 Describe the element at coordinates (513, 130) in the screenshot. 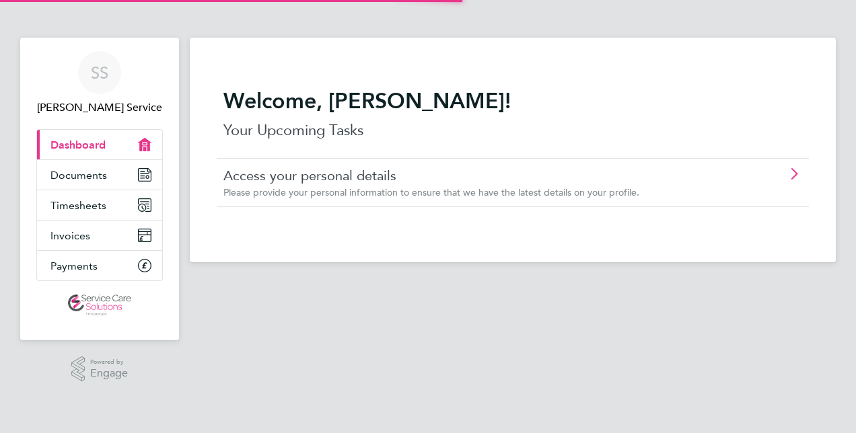

I see `p: Your Upcoming Tasks` at that location.